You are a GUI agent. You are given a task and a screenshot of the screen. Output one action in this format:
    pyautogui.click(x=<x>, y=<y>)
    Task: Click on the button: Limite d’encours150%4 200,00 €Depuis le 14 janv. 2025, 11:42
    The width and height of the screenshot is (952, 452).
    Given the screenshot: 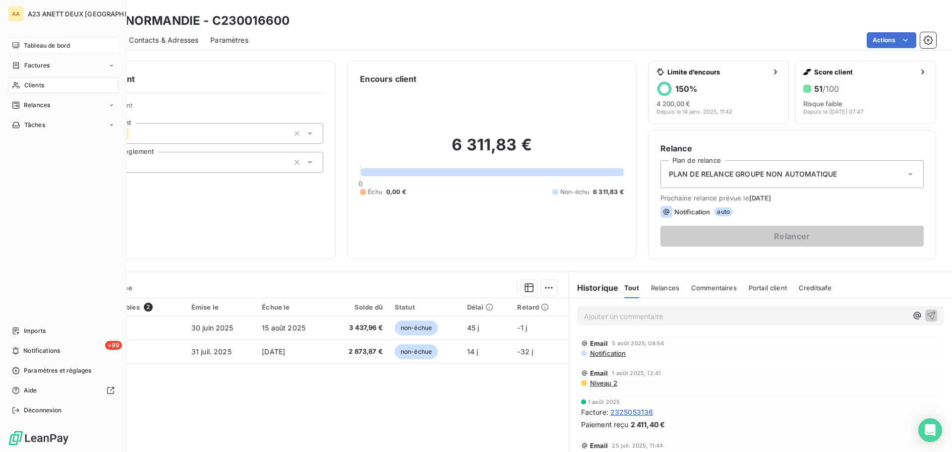 What is the action you would take?
    pyautogui.click(x=719, y=92)
    